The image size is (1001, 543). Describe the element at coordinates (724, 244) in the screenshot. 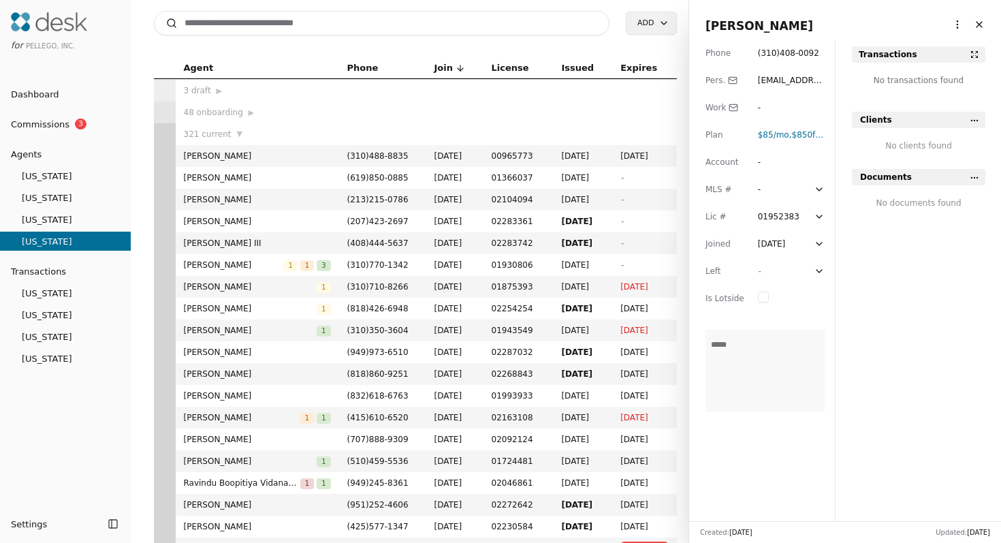

I see `div: Joined` at that location.